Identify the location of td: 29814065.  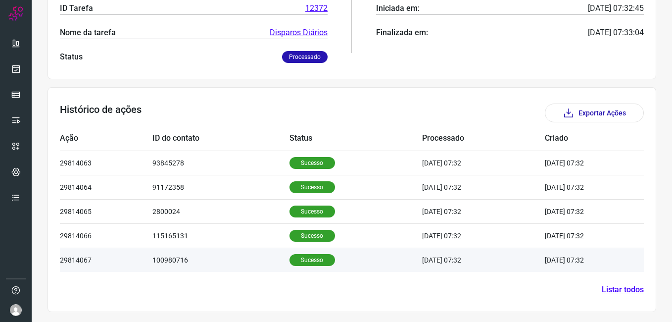
(106, 211).